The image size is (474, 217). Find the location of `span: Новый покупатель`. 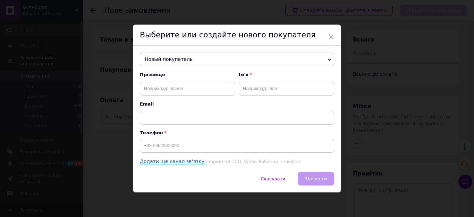

span: Новый покупатель is located at coordinates (237, 60).